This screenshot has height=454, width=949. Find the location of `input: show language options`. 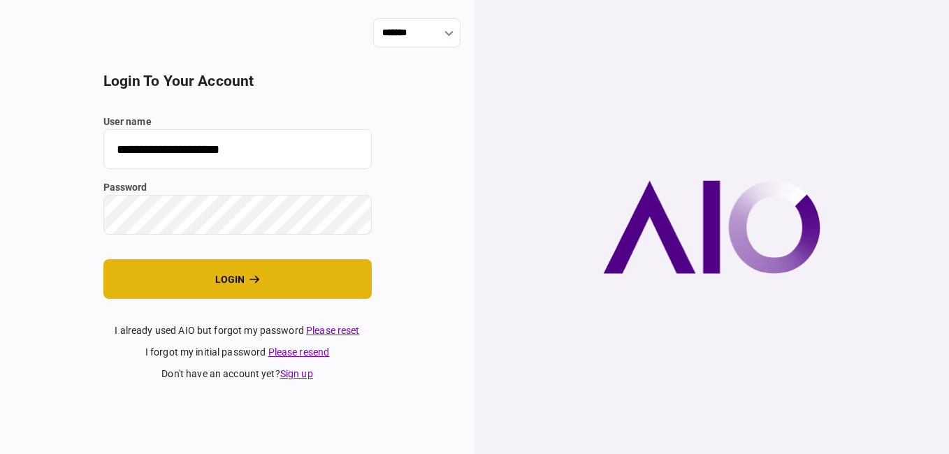

input: show language options is located at coordinates (417, 33).